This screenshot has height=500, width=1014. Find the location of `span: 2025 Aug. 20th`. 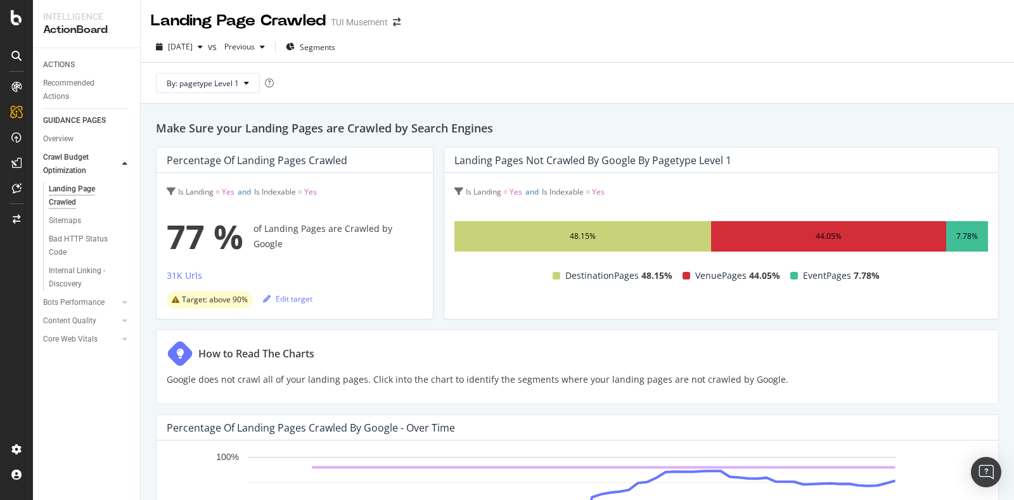

span: 2025 Aug. 20th is located at coordinates (180, 46).